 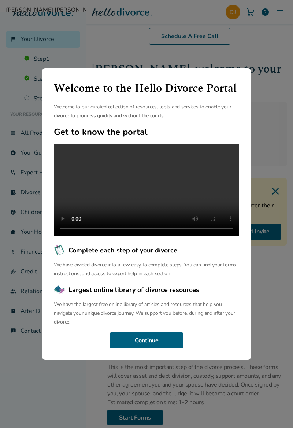 What do you see at coordinates (146, 340) in the screenshot?
I see `button: Continue` at bounding box center [146, 340].